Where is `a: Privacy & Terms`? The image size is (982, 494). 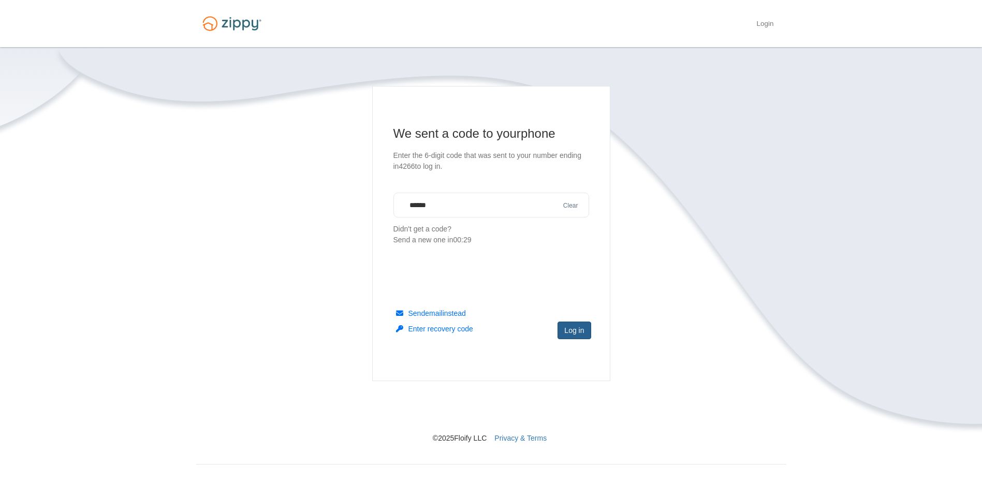 a: Privacy & Terms is located at coordinates (520, 438).